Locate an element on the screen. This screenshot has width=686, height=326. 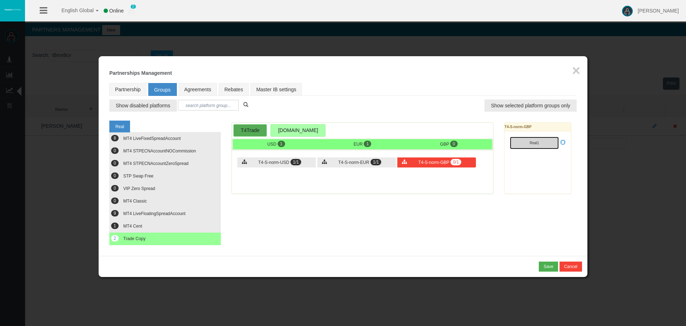
img: user-image is located at coordinates (628, 11).